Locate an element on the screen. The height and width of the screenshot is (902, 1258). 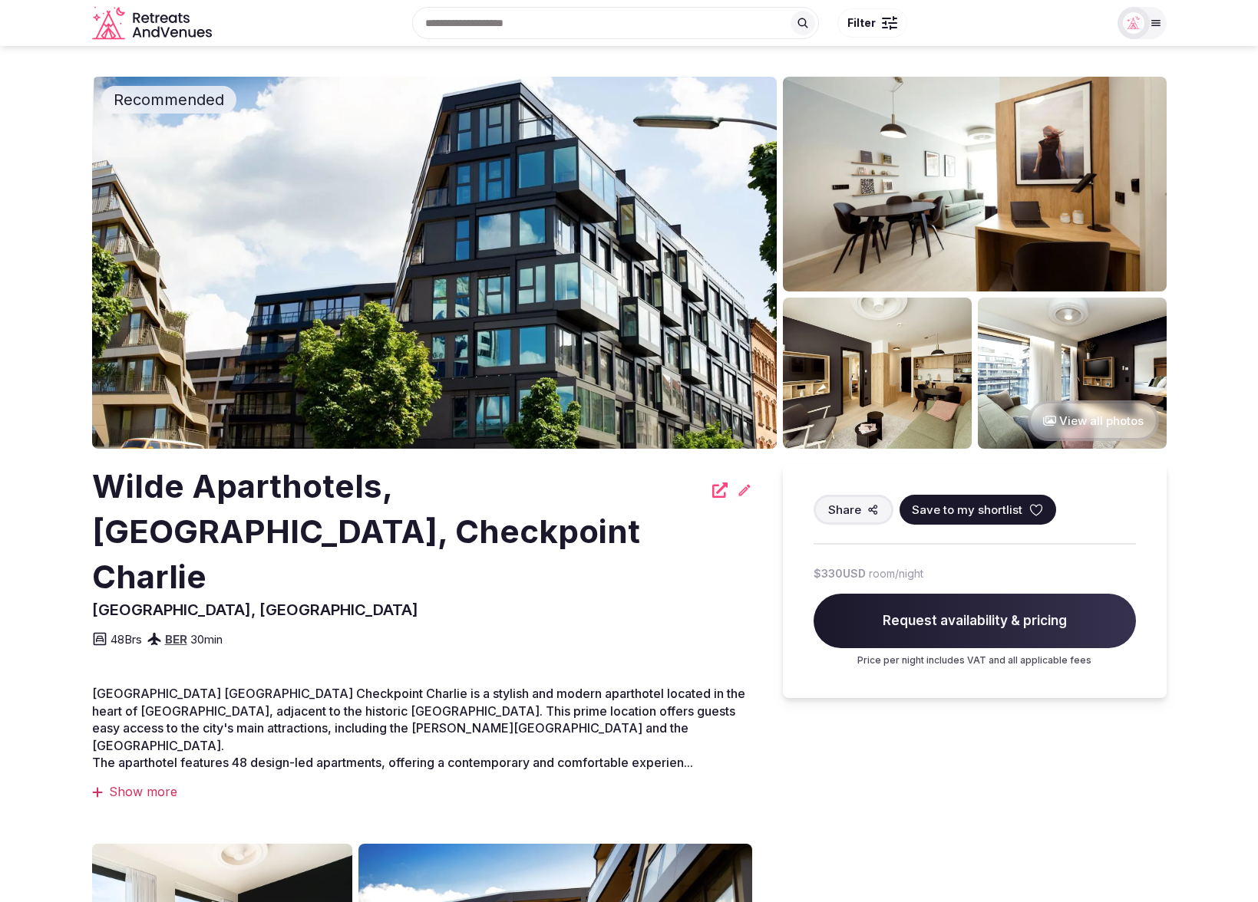
div: Show more is located at coordinates (422, 792).